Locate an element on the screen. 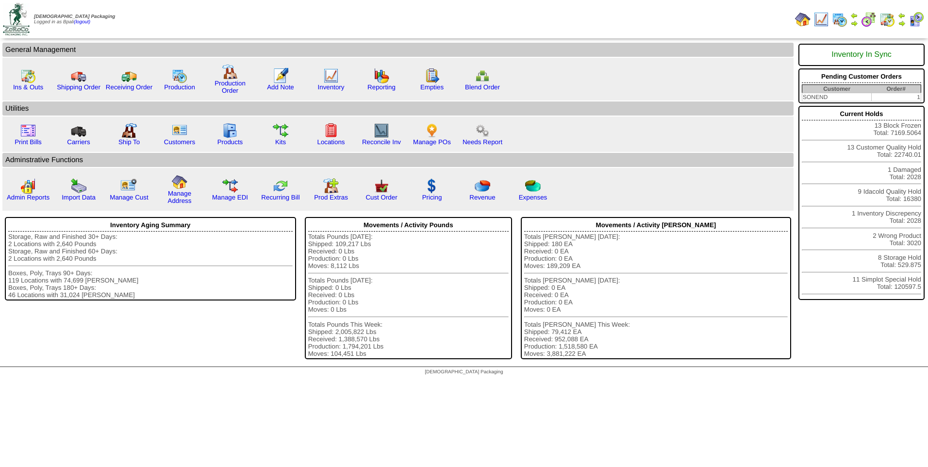 This screenshot has width=928, height=467. div: Inventory In Sync is located at coordinates (861, 55).